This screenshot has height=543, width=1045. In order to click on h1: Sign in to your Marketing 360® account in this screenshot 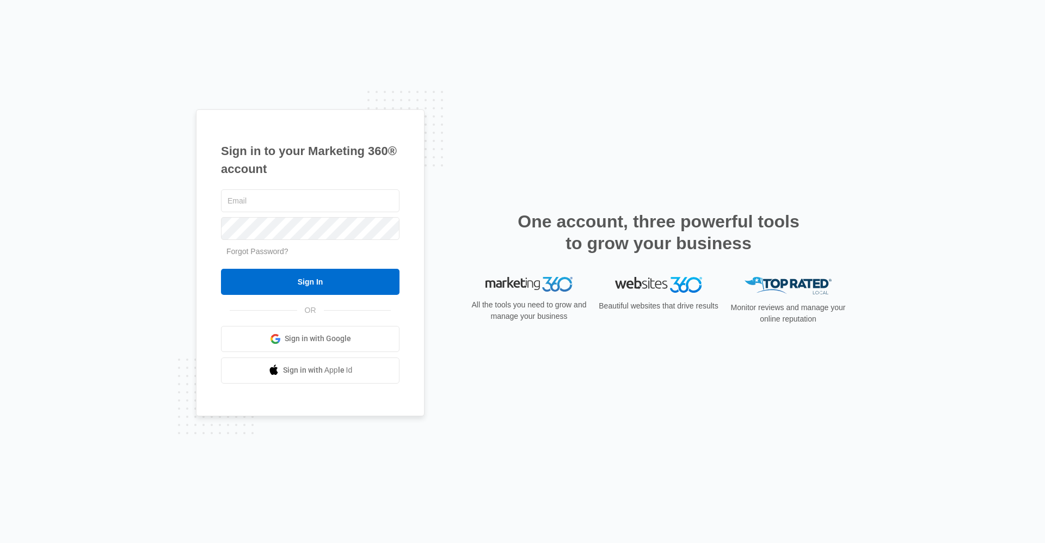, I will do `click(310, 160)`.